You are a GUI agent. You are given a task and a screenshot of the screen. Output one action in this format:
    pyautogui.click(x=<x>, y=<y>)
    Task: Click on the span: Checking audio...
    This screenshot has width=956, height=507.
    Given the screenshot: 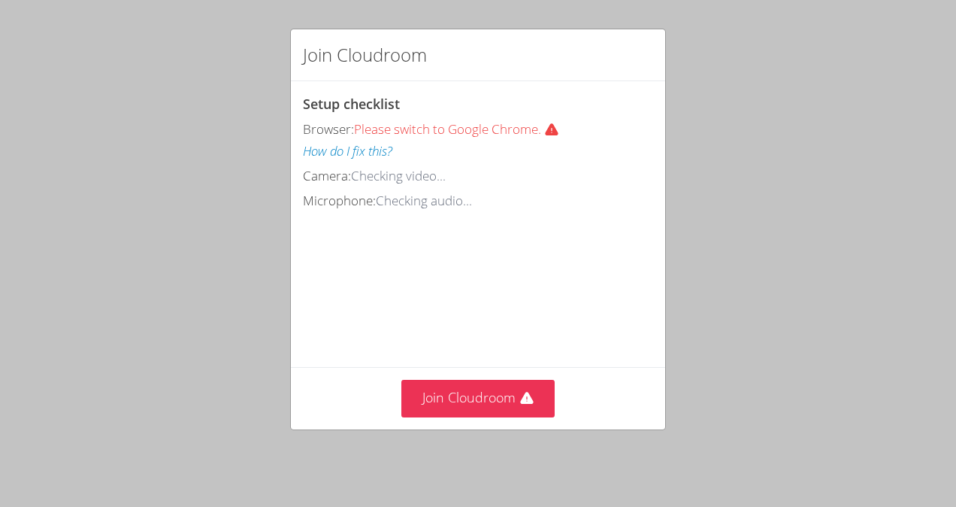 What is the action you would take?
    pyautogui.click(x=424, y=200)
    